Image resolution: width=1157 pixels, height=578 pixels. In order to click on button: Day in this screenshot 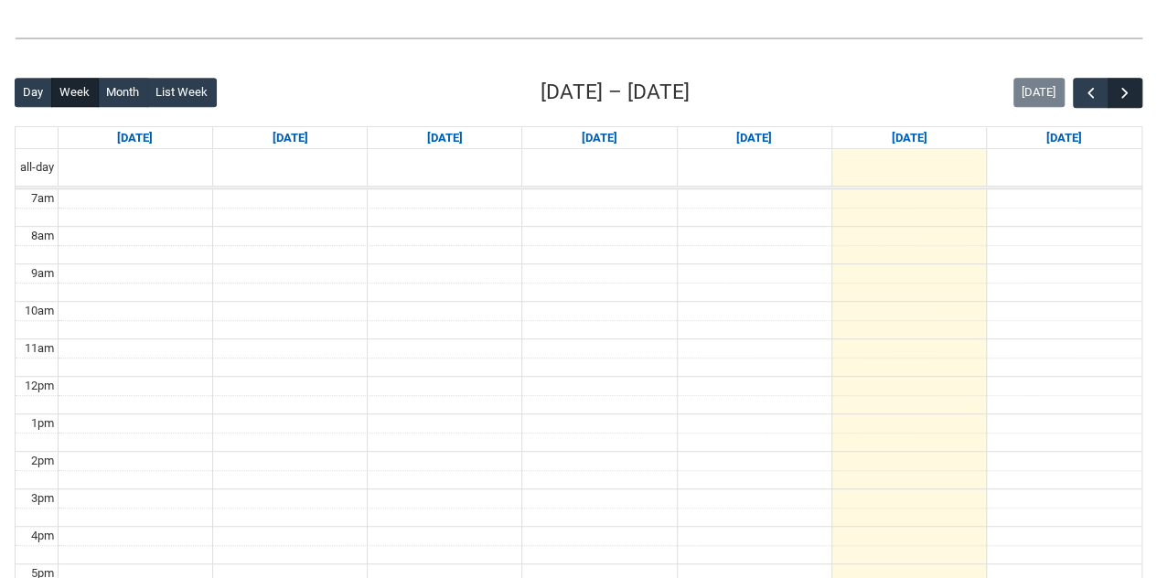, I will do `click(33, 92)`.